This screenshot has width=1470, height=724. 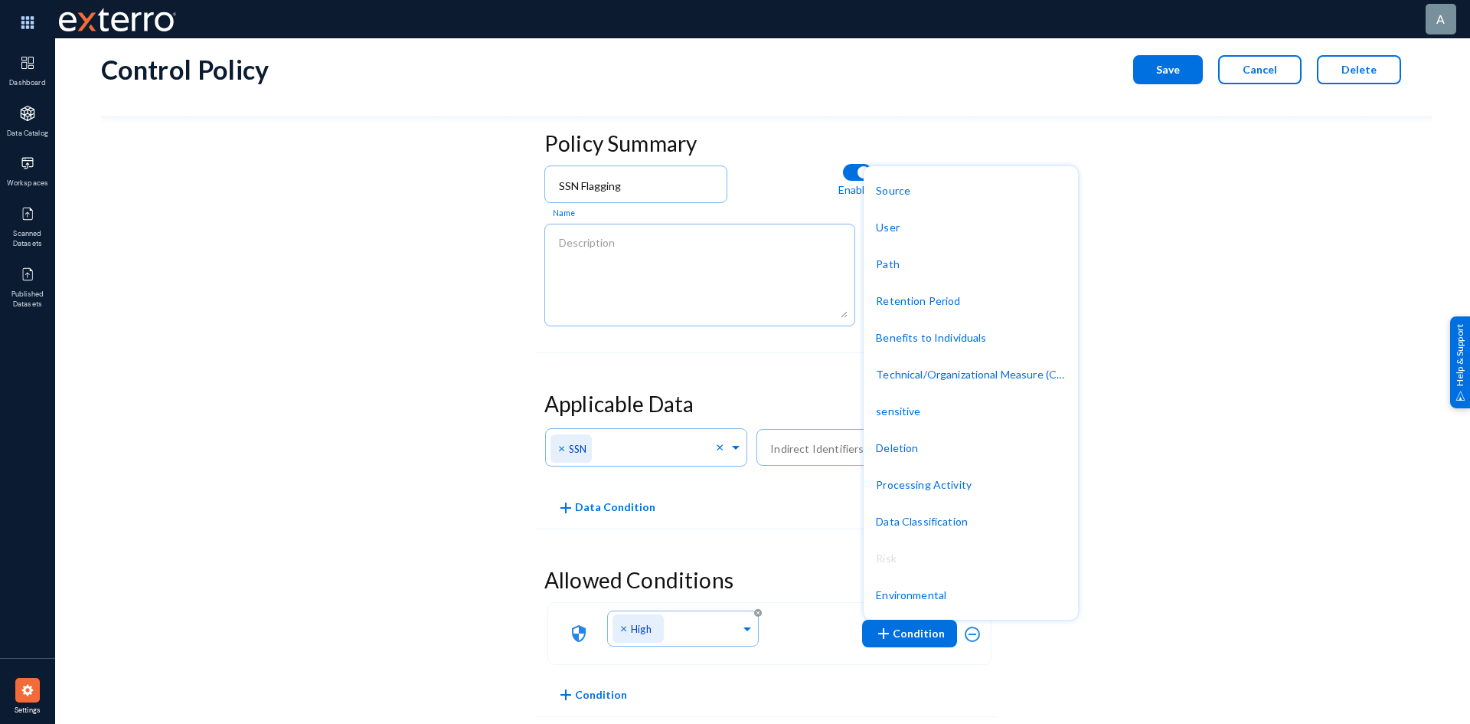 What do you see at coordinates (971, 227) in the screenshot?
I see `button: User` at bounding box center [971, 227].